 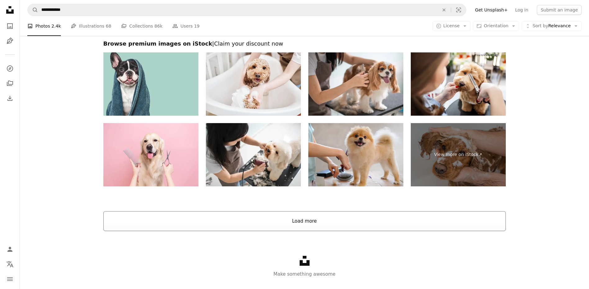 I want to click on span: Relevance, so click(x=552, y=26).